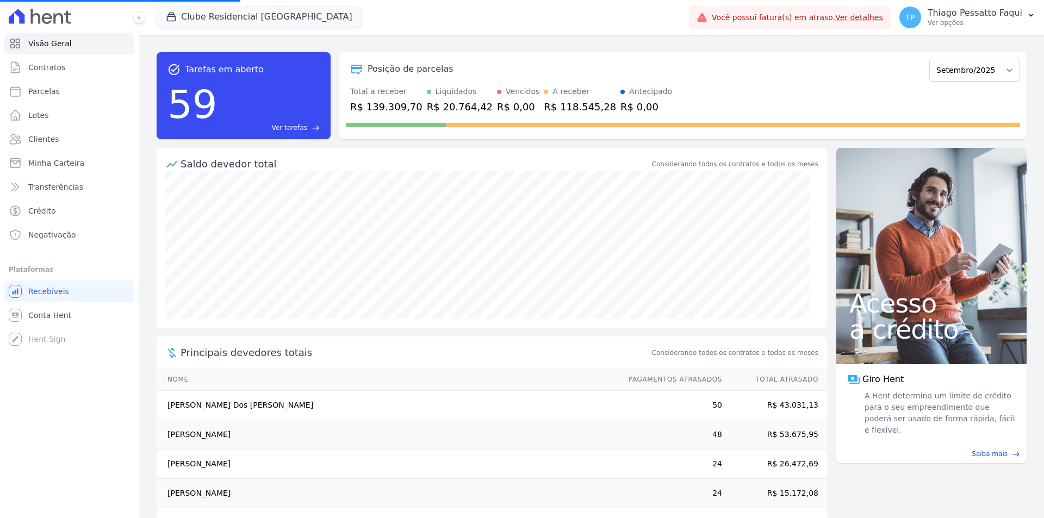  What do you see at coordinates (571, 91) in the screenshot?
I see `div: A receber` at bounding box center [571, 91].